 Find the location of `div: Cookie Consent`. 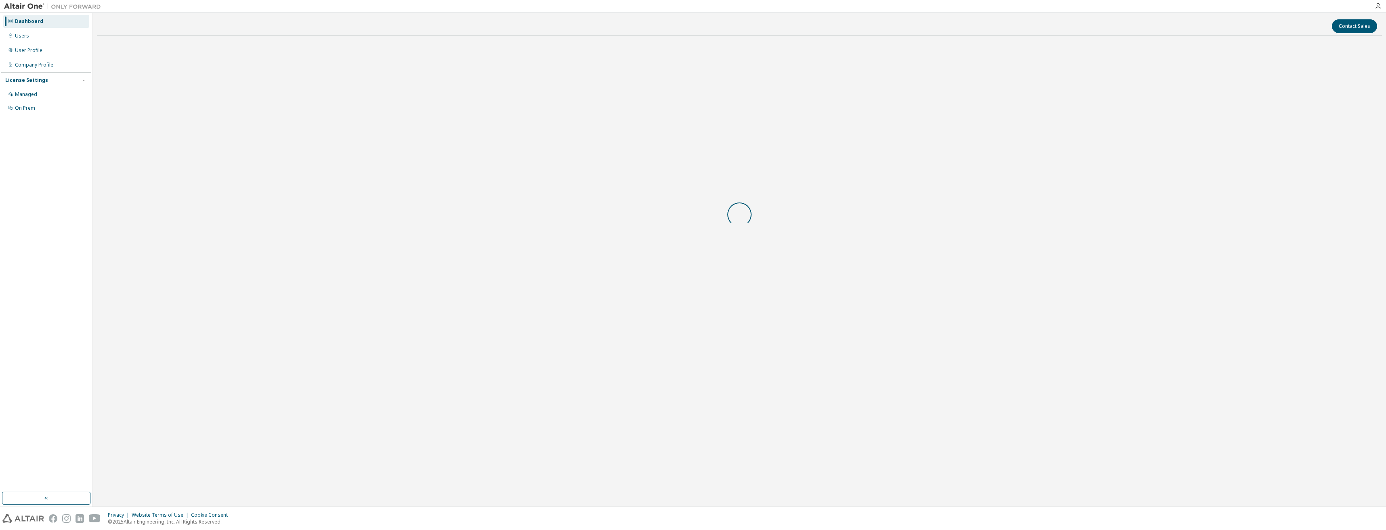

div: Cookie Consent is located at coordinates (212, 516).